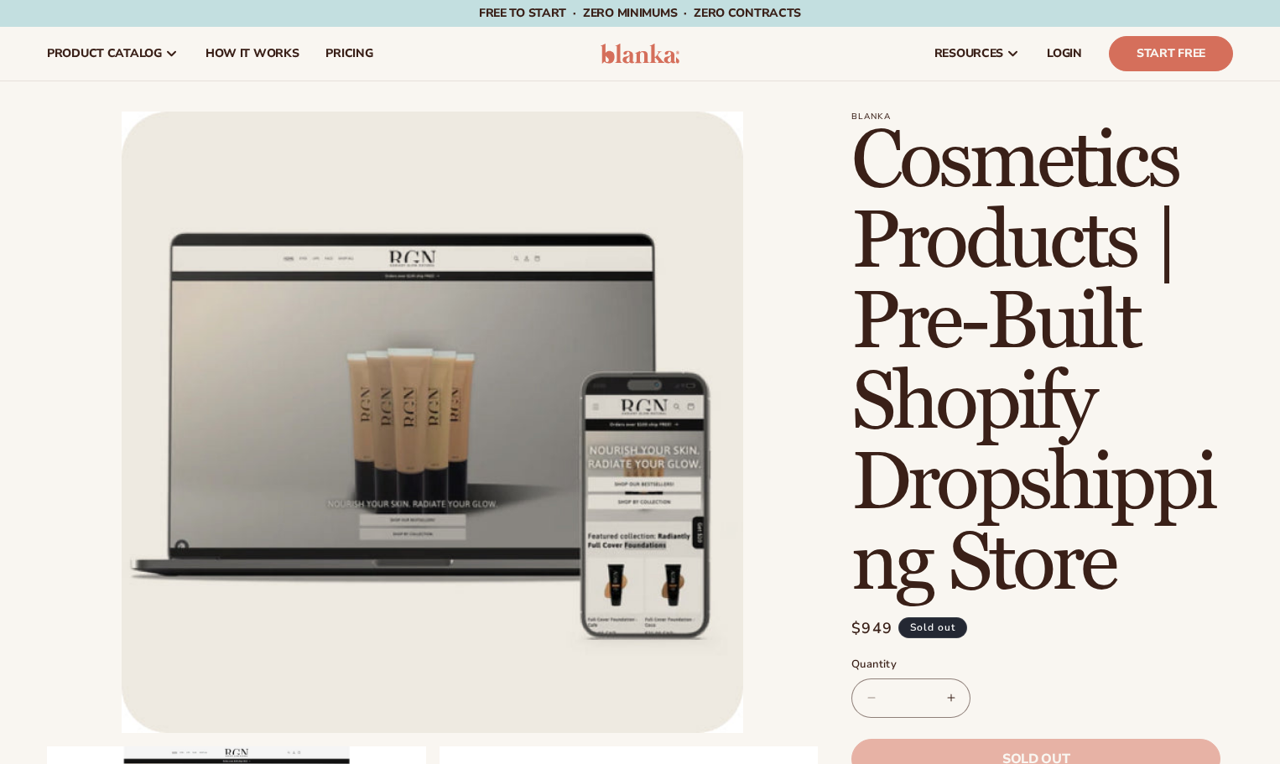 This screenshot has height=764, width=1280. Describe the element at coordinates (933, 628) in the screenshot. I see `span: Sold out` at that location.